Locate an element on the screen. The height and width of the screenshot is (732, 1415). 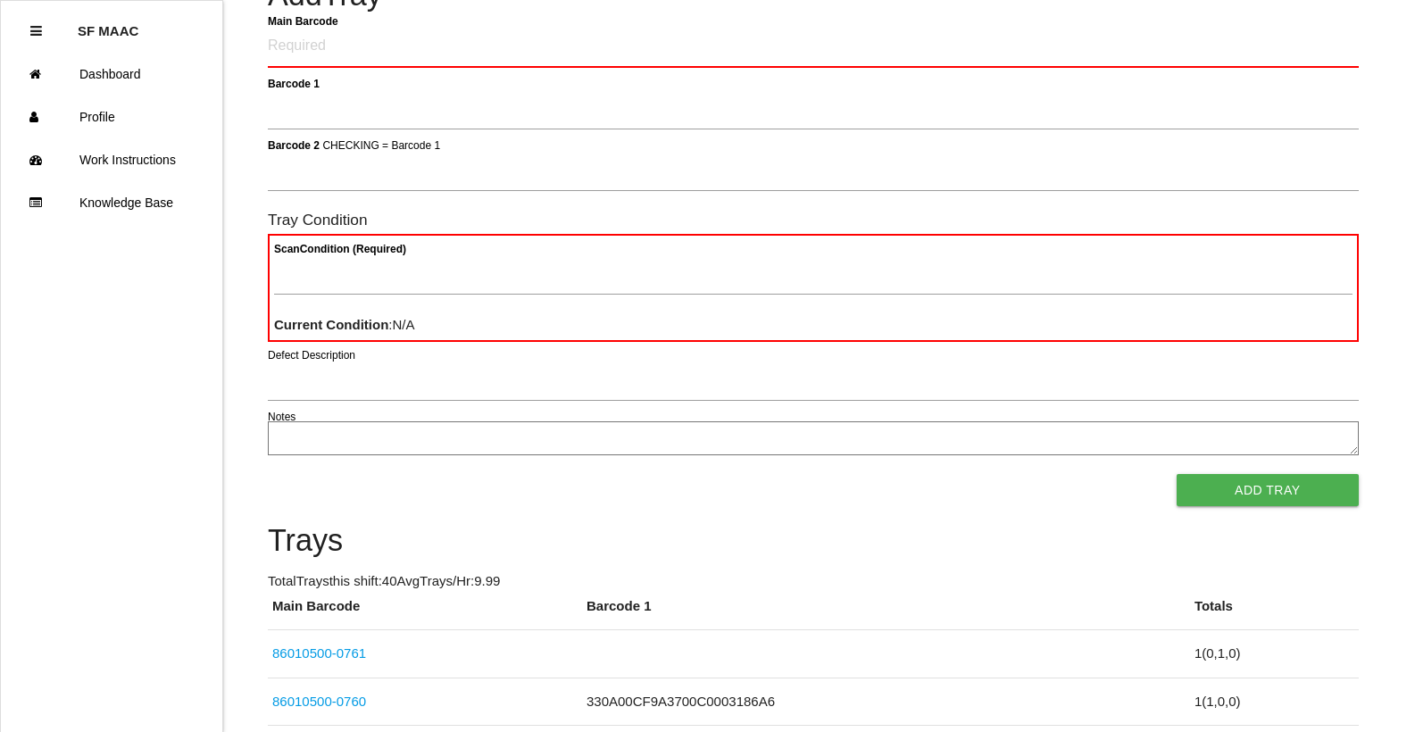
a: Knowledge Base is located at coordinates (112, 203).